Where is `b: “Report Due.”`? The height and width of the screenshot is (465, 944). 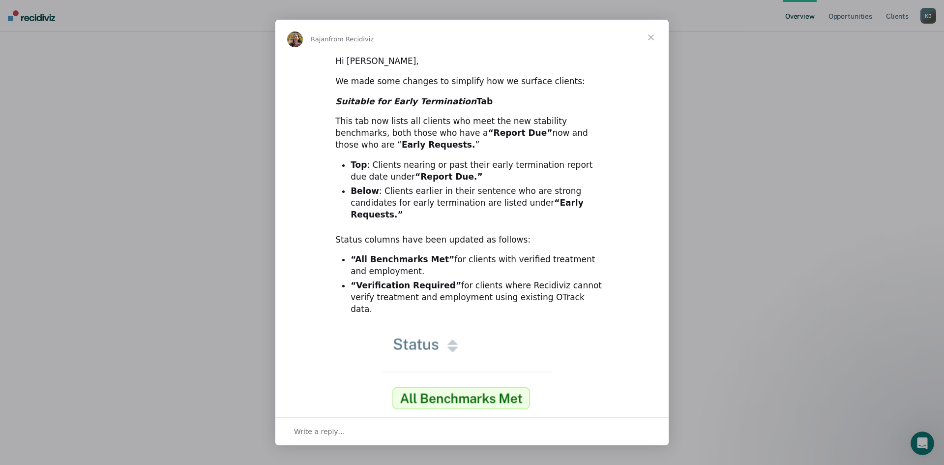
b: “Report Due.” is located at coordinates (448, 177).